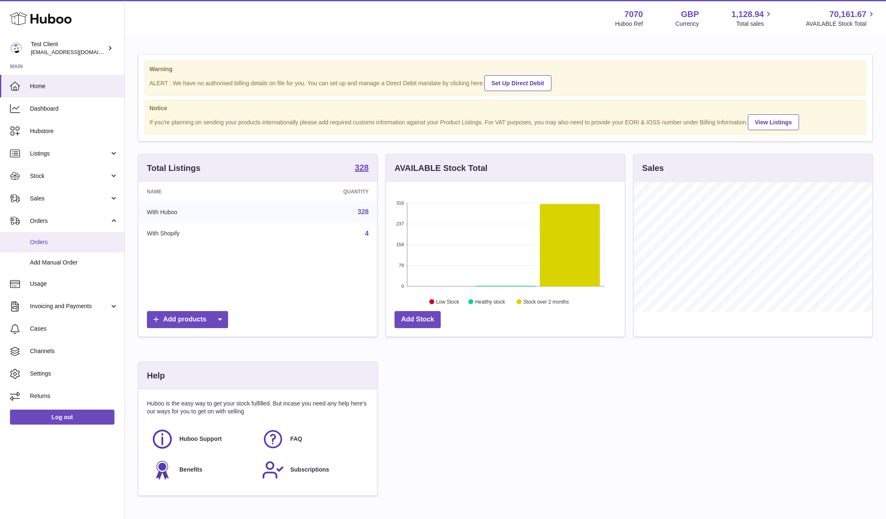 The width and height of the screenshot is (886, 519). I want to click on span: Stock, so click(69, 176).